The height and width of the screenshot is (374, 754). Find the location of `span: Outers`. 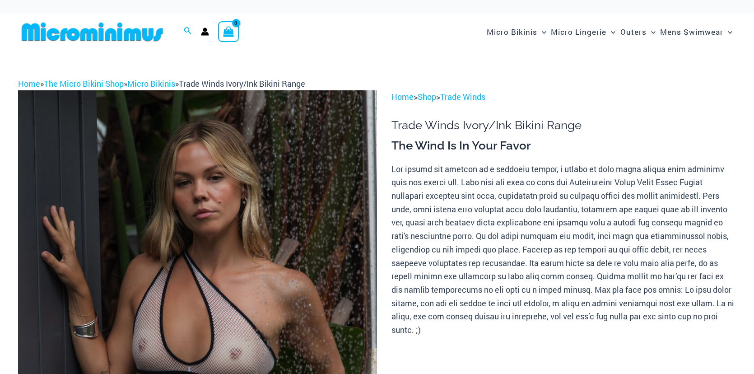

span: Outers is located at coordinates (634, 32).